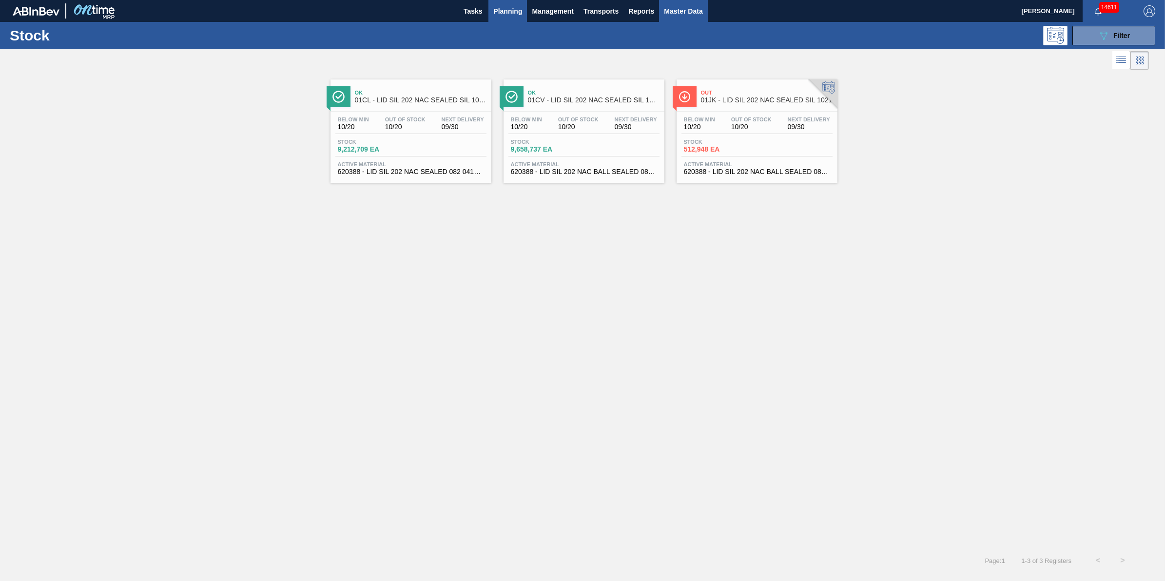 Image resolution: width=1165 pixels, height=581 pixels. What do you see at coordinates (582, 127) in the screenshot?
I see `a: ÍconeOk01CV - LID SIL 202 NAC SEALED SIL 1021Below Min10/20Out Of Stock10/20Next Delivery09/30Sto...` at bounding box center [582, 127].